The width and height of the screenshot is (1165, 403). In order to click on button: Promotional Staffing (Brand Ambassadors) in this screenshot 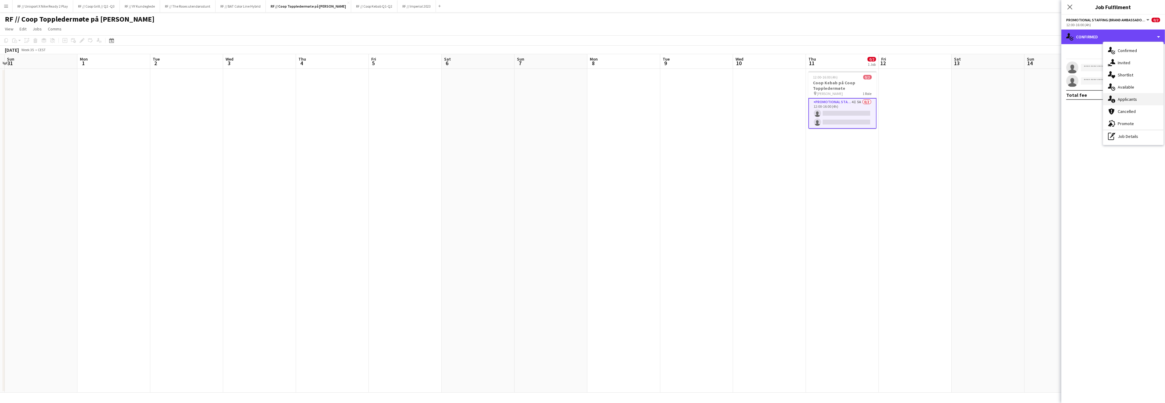, I will do `click(1108, 20)`.